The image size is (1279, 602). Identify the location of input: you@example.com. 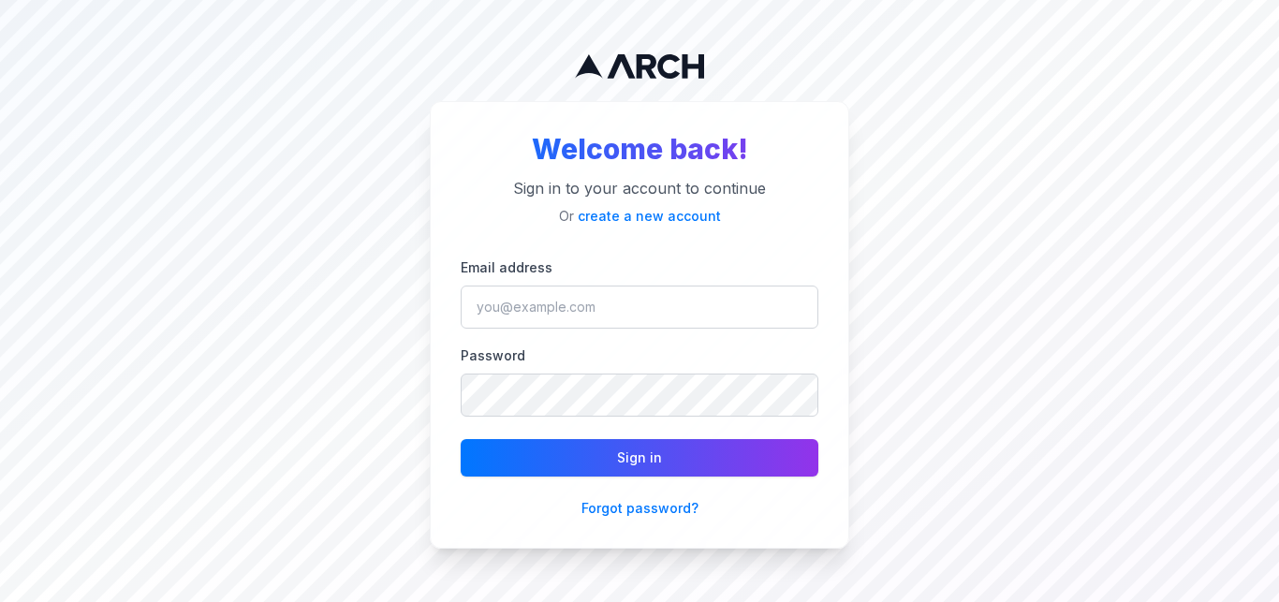
(639, 307).